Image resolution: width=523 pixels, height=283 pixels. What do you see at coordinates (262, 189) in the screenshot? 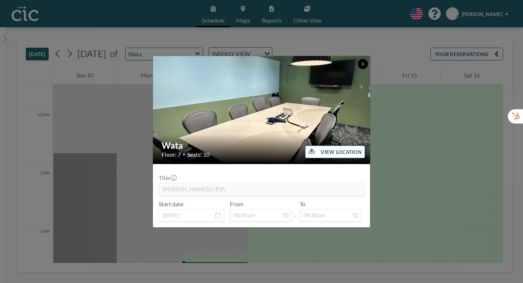
I see `input: (No title)` at bounding box center [262, 189].